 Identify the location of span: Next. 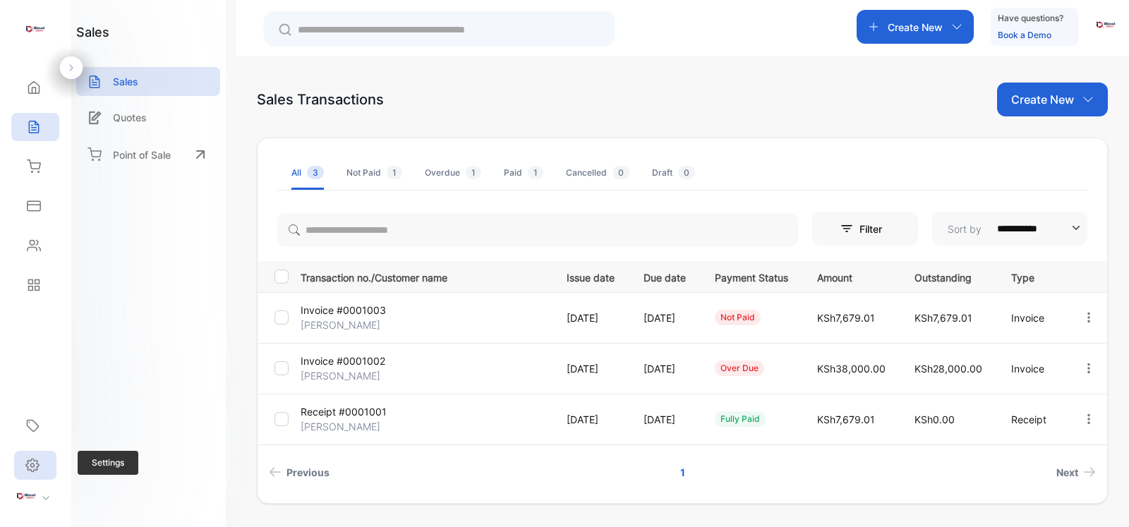
(1067, 472).